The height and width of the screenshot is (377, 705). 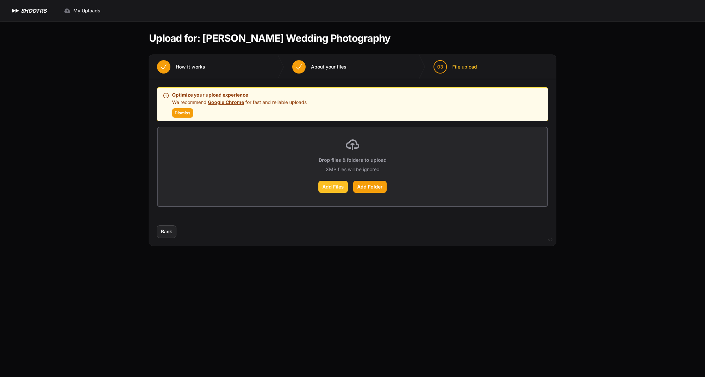 What do you see at coordinates (82, 11) in the screenshot?
I see `a: My Uploads` at bounding box center [82, 11].